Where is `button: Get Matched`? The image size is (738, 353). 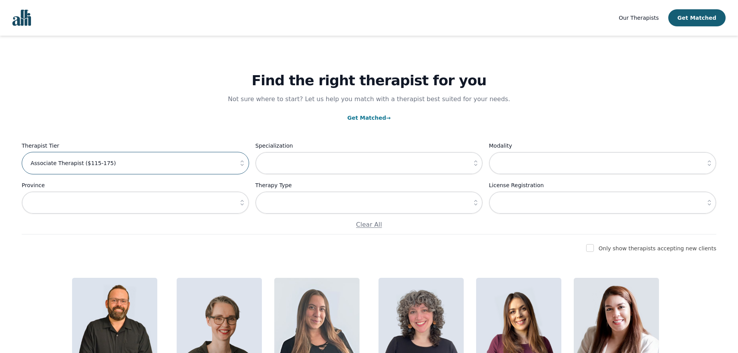
button: Get Matched is located at coordinates (697, 18).